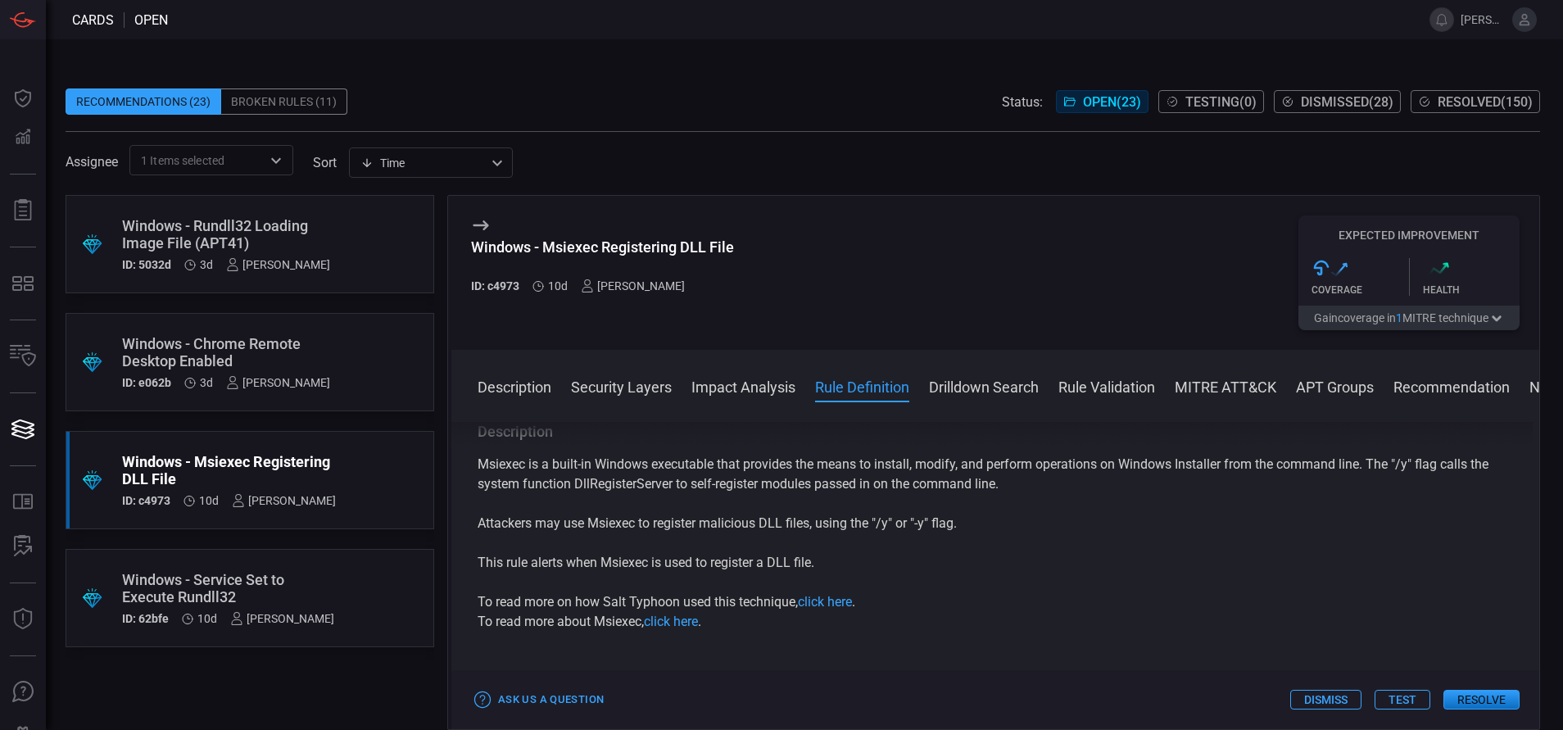  What do you see at coordinates (324, 162) in the screenshot?
I see `label: sort` at bounding box center [324, 162].